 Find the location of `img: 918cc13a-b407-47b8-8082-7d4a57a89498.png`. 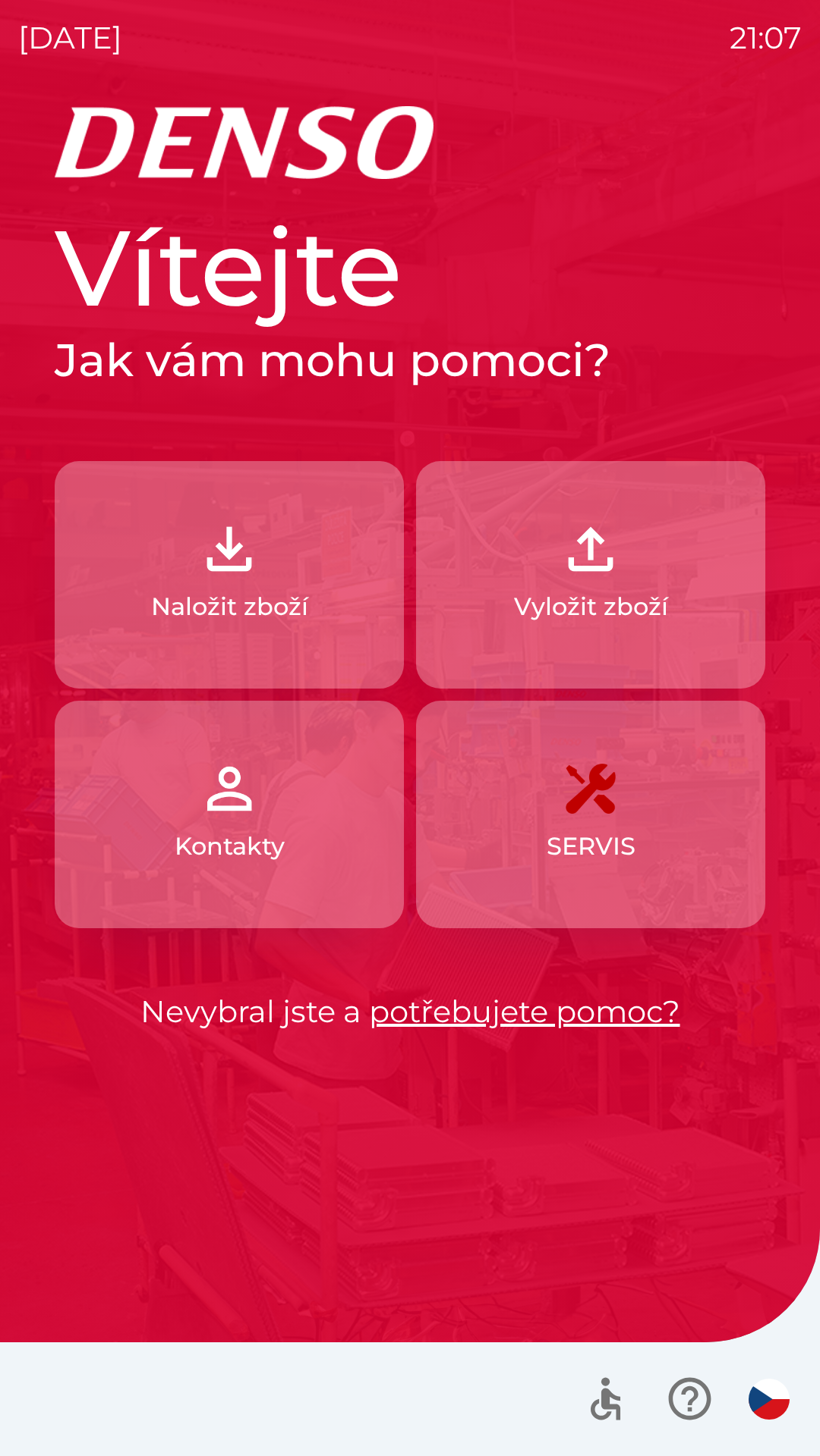

img: 918cc13a-b407-47b8-8082-7d4a57a89498.png is located at coordinates (229, 549).